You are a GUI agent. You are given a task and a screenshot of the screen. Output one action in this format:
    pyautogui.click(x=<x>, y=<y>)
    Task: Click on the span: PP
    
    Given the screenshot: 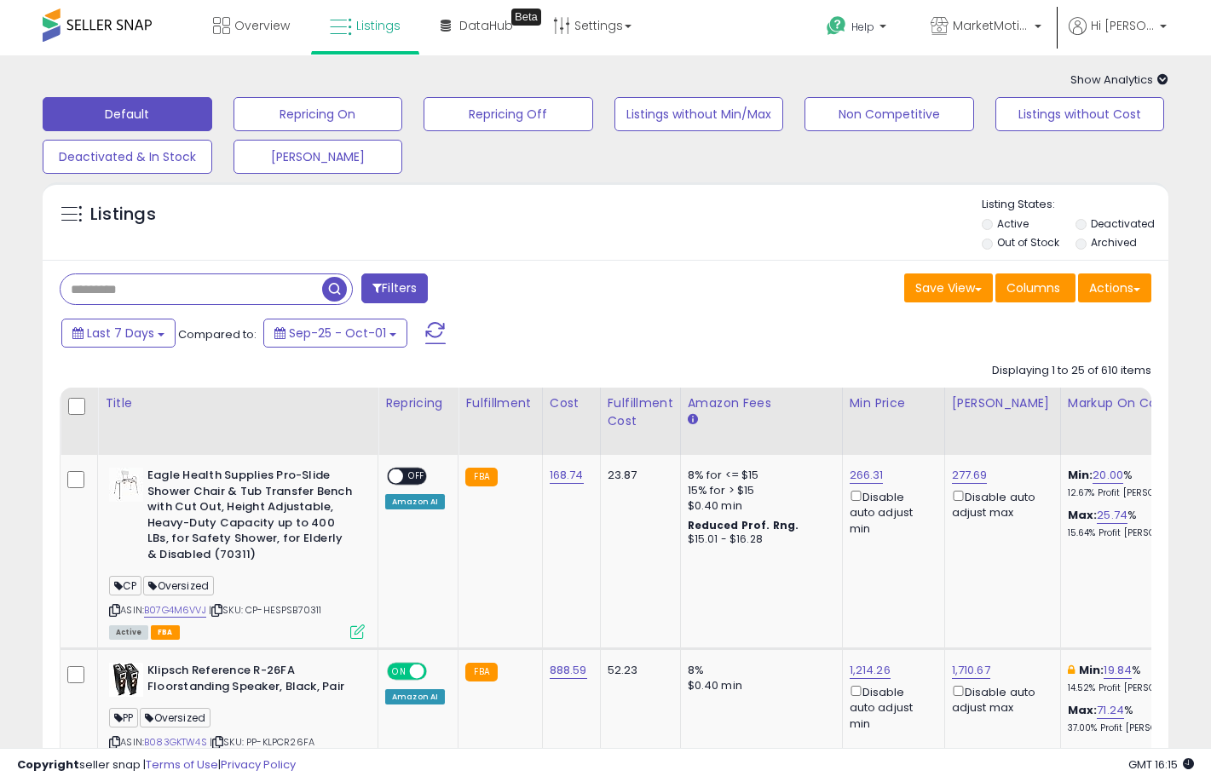 What is the action you would take?
    pyautogui.click(x=124, y=718)
    